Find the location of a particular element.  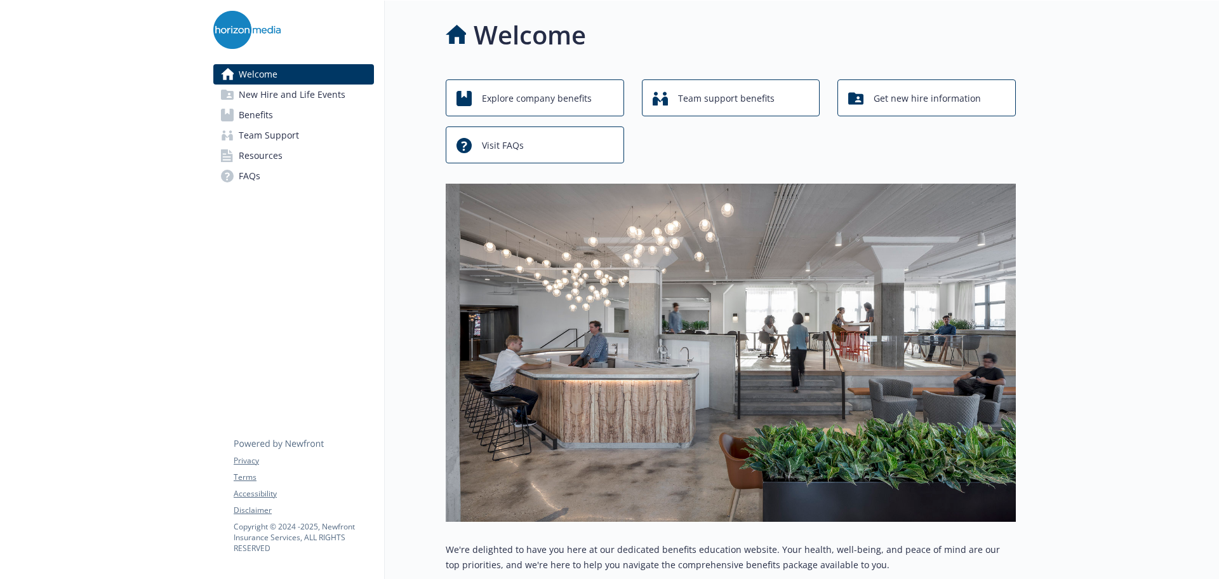

h1: Welcome is located at coordinates (530, 35).